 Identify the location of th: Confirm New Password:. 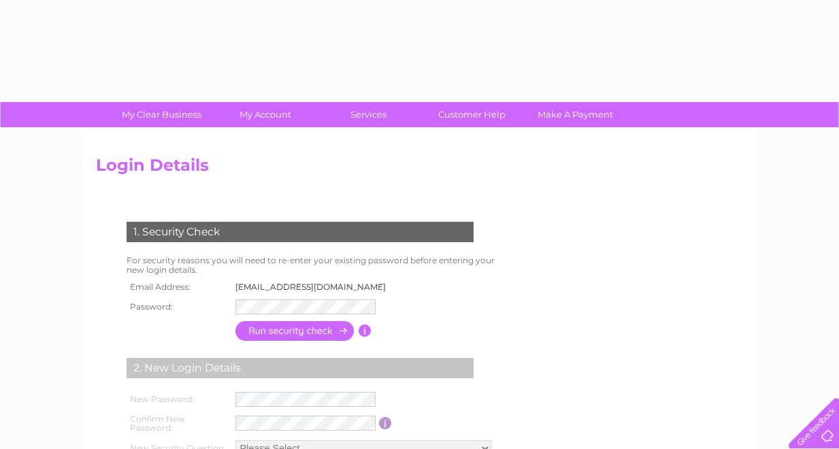
(178, 424).